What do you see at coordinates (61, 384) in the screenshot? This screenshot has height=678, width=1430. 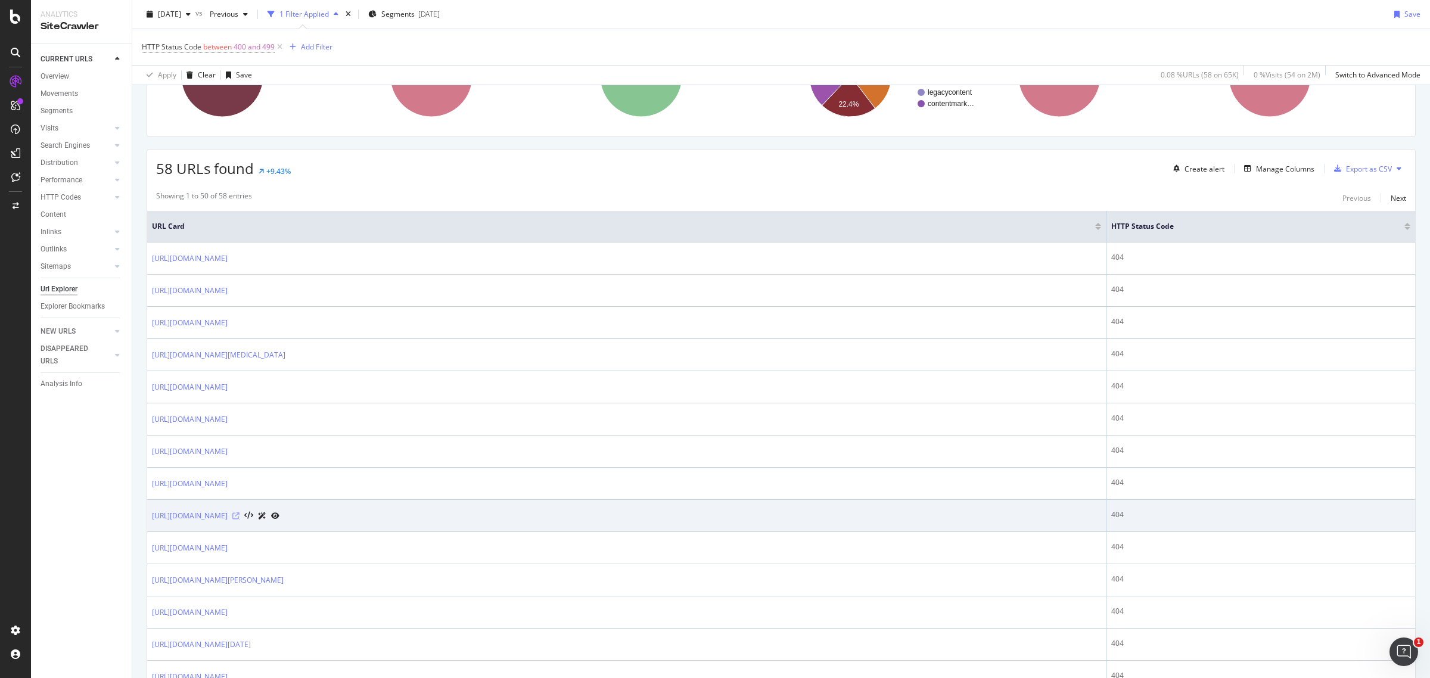 I see `div: Analysis Info` at bounding box center [61, 384].